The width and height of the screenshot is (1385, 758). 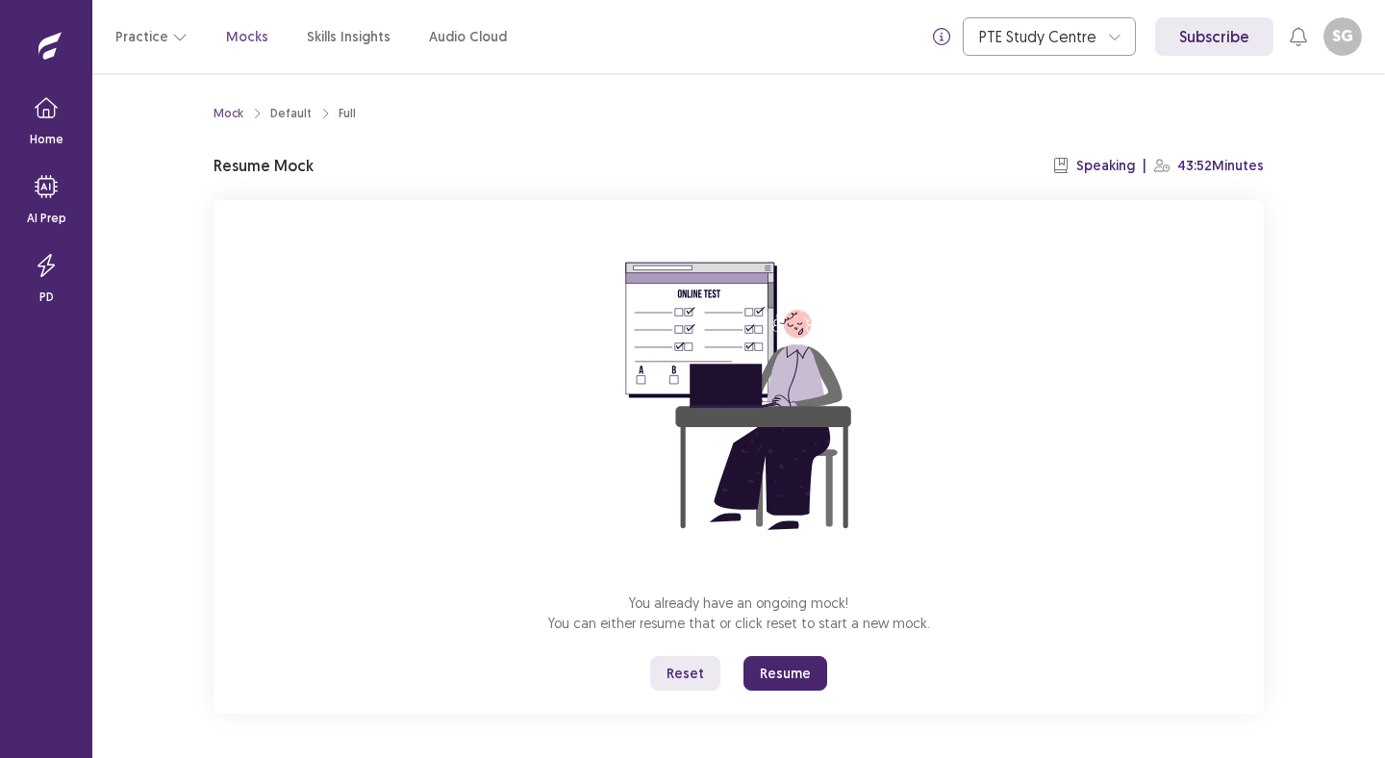 What do you see at coordinates (685, 673) in the screenshot?
I see `button: Reset` at bounding box center [685, 673].